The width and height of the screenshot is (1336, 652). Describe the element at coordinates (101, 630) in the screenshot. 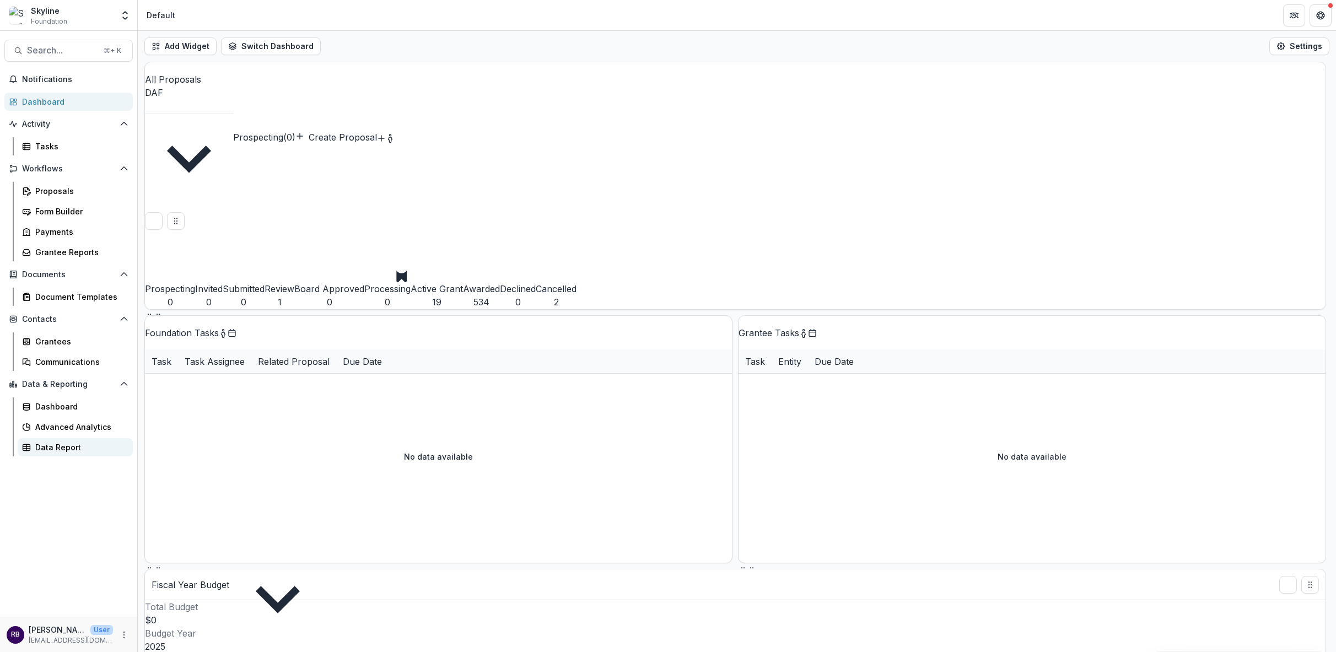

I see `p: User` at that location.